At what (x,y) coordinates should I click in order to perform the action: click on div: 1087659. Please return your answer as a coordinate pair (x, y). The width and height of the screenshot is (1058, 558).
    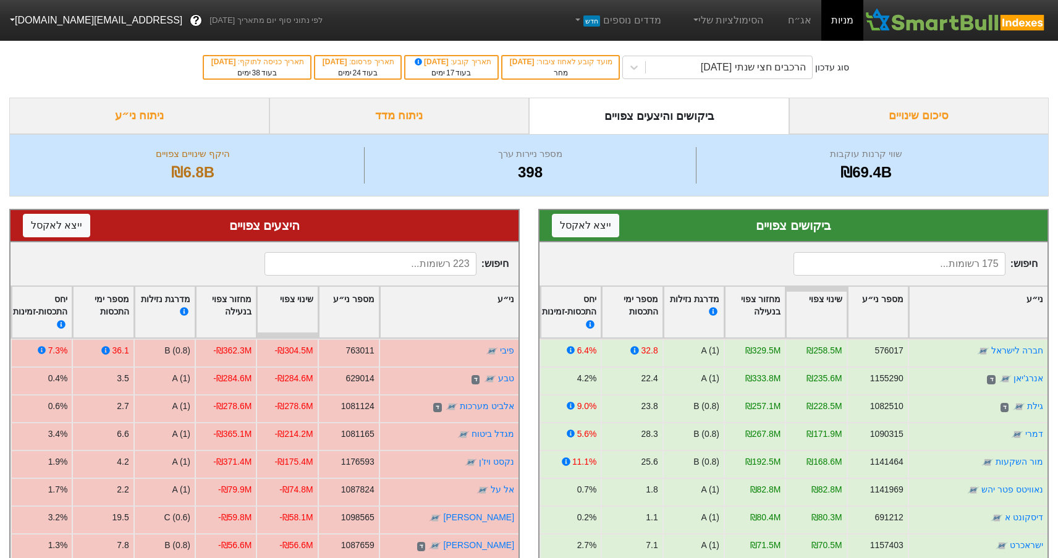
    Looking at the image, I should click on (358, 545).